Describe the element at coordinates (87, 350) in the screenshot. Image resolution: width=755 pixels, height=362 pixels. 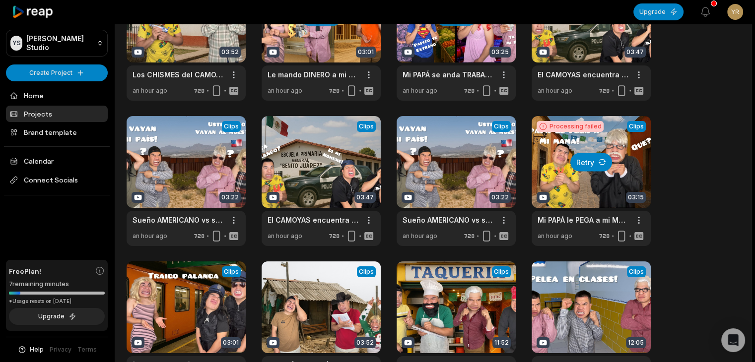
I see `a: Terms` at that location.